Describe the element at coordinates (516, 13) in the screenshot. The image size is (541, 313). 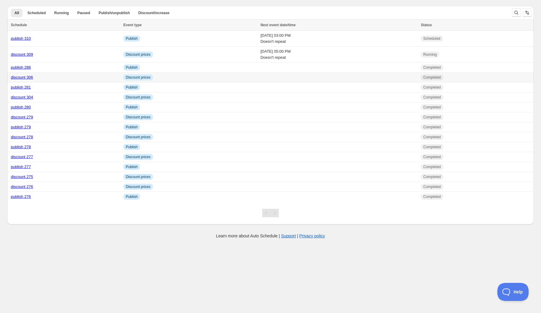
I see `button: Search and filter results` at that location.